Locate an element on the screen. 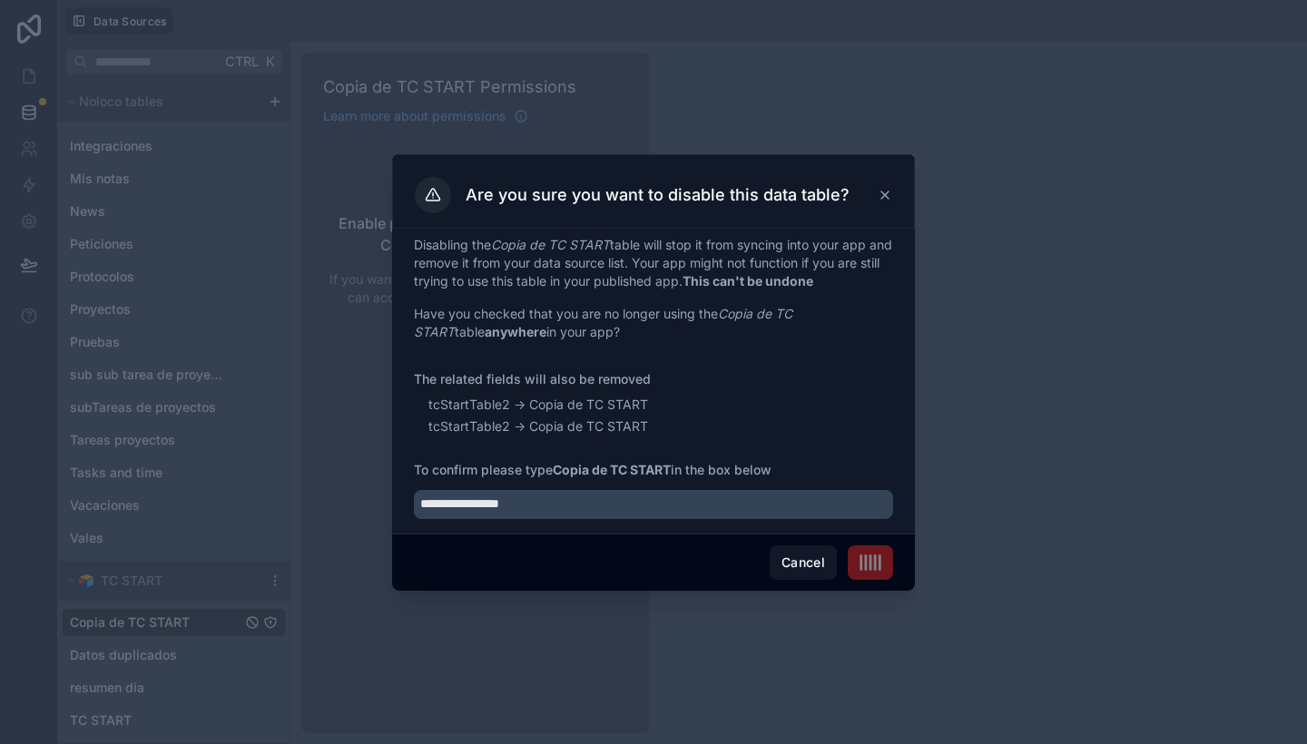  button: Cancel is located at coordinates (803, 563).